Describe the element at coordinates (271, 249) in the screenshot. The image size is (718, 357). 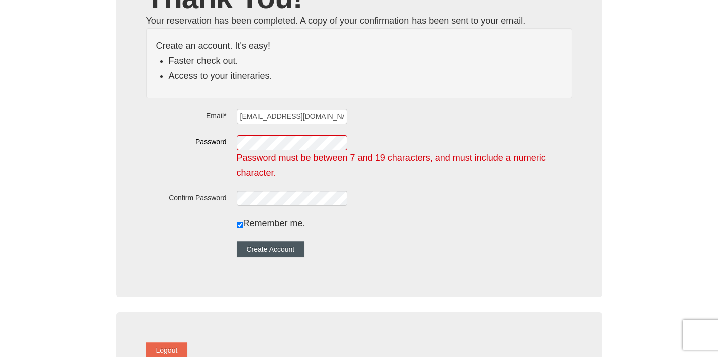
I see `button: Create Account` at that location.